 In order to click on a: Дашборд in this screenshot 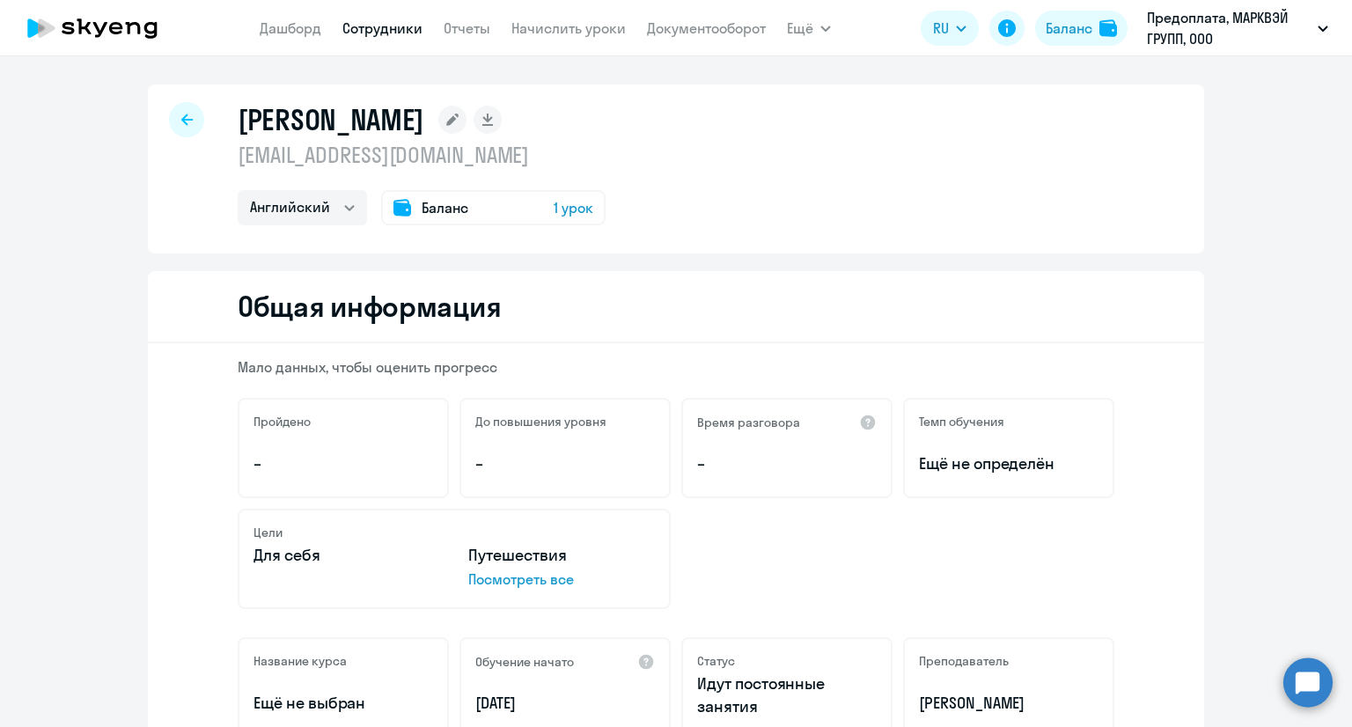, I will do `click(291, 28)`.